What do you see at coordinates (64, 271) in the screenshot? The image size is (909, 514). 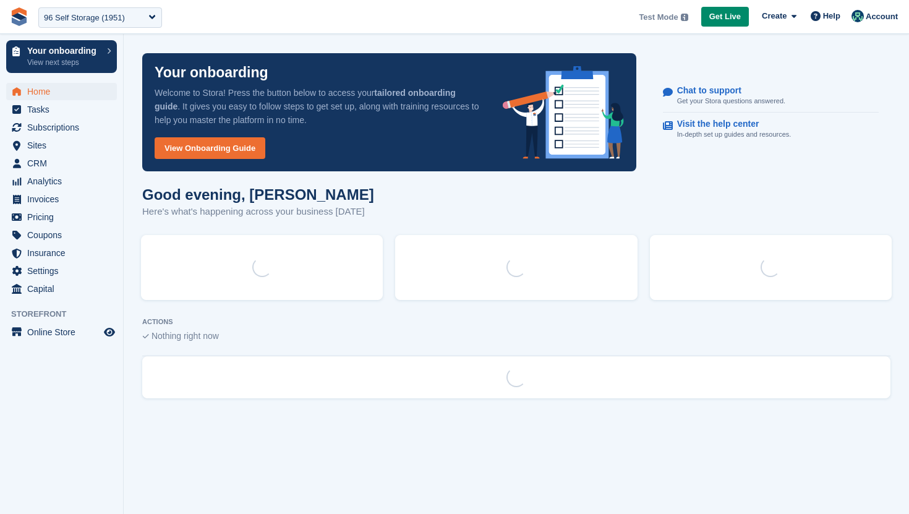 I see `span: Settings` at bounding box center [64, 271].